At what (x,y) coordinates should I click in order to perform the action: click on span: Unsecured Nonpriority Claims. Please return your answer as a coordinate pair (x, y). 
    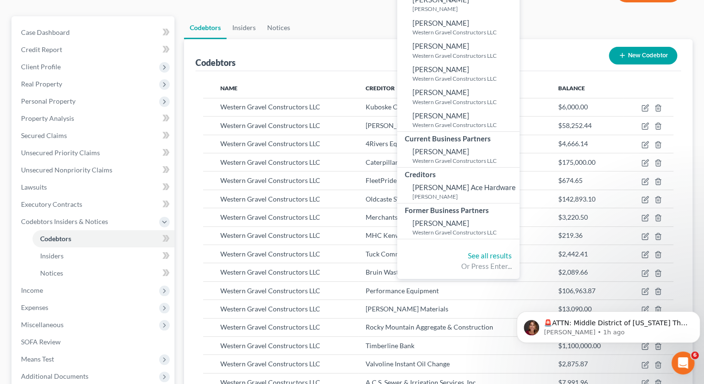
    Looking at the image, I should click on (66, 170).